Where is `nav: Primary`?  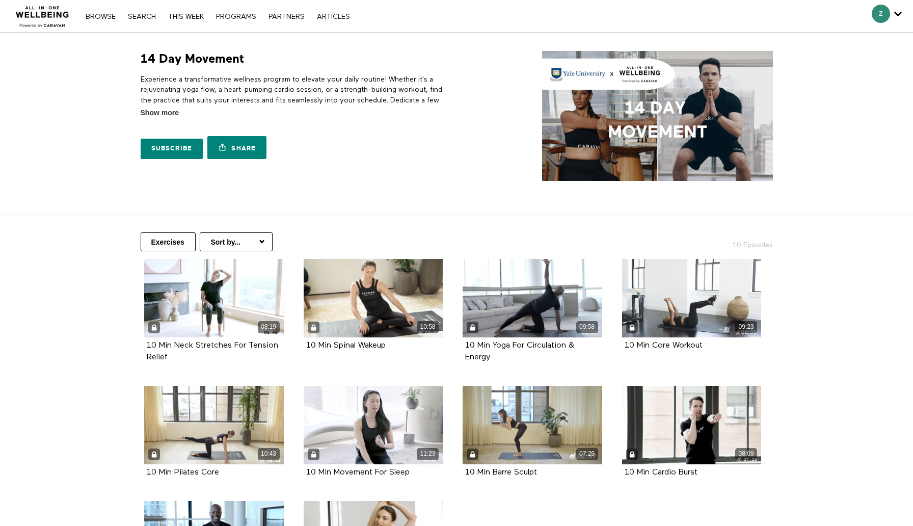 nav: Primary is located at coordinates (218, 16).